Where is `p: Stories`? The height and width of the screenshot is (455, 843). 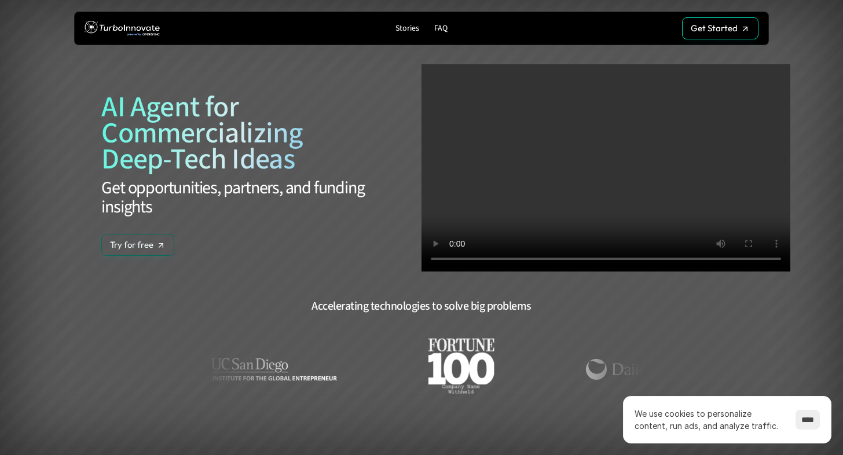 p: Stories is located at coordinates (407, 28).